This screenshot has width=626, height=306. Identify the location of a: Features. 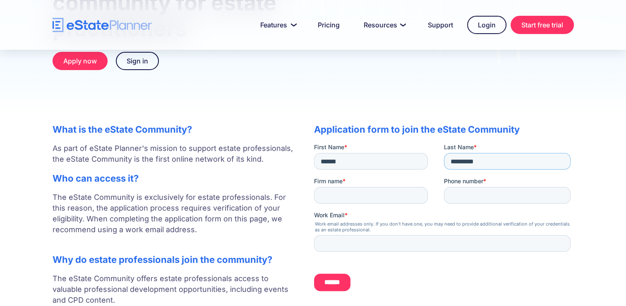
(277, 25).